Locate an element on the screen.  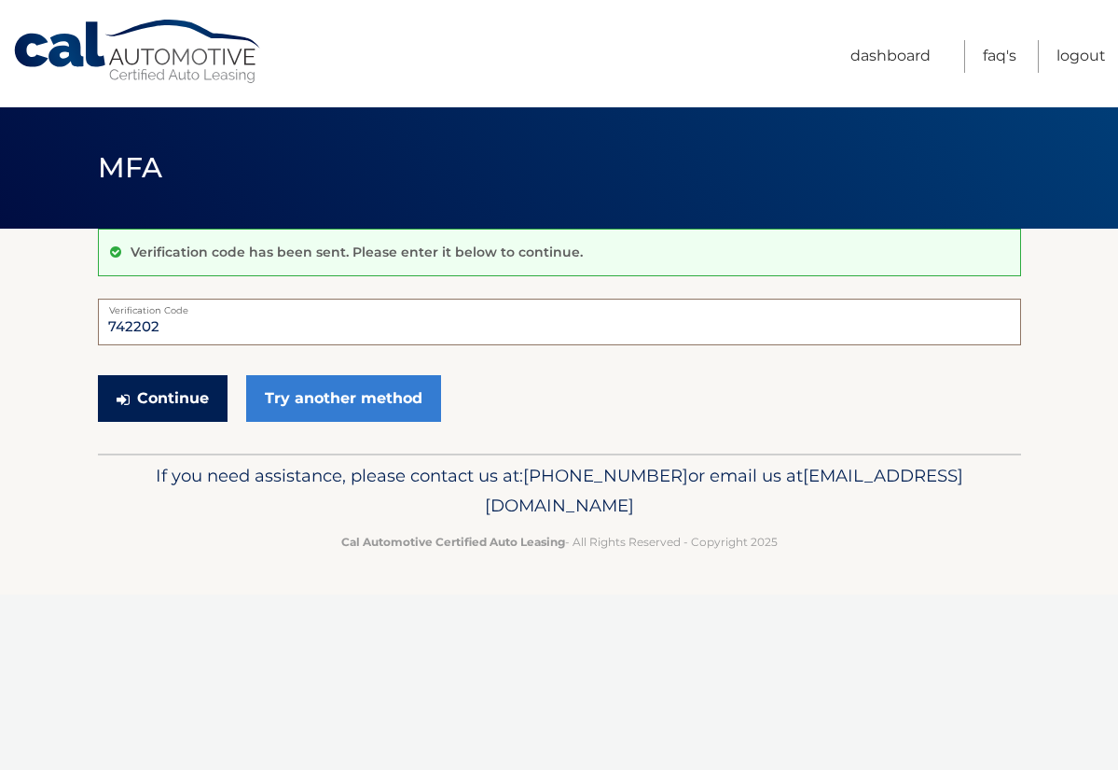
a: FAQ's is located at coordinates (1000, 56).